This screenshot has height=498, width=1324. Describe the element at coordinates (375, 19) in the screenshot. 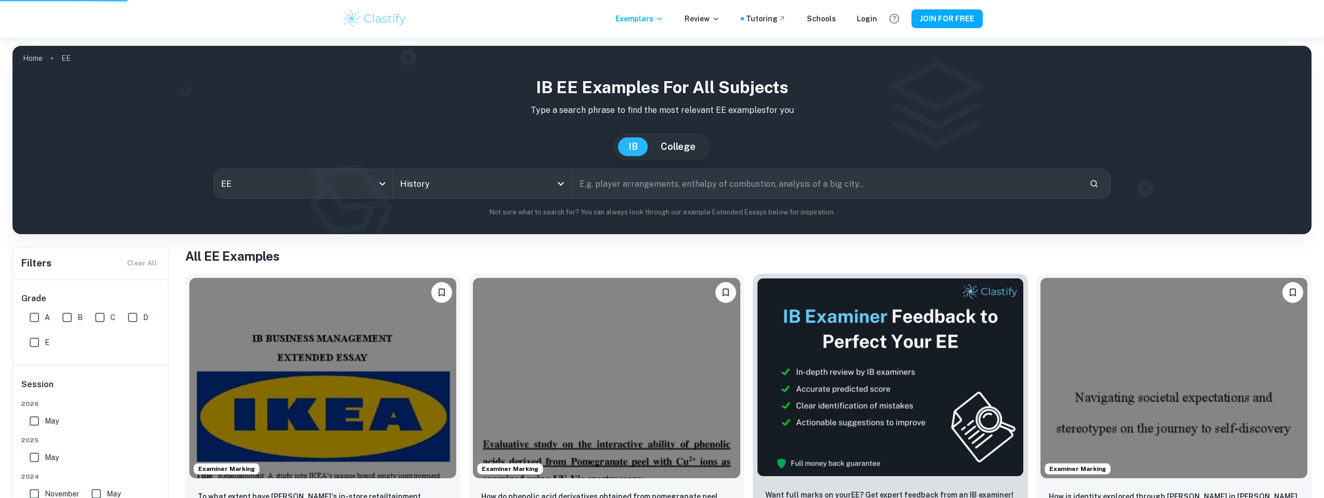

I see `img: Clastify logo` at that location.